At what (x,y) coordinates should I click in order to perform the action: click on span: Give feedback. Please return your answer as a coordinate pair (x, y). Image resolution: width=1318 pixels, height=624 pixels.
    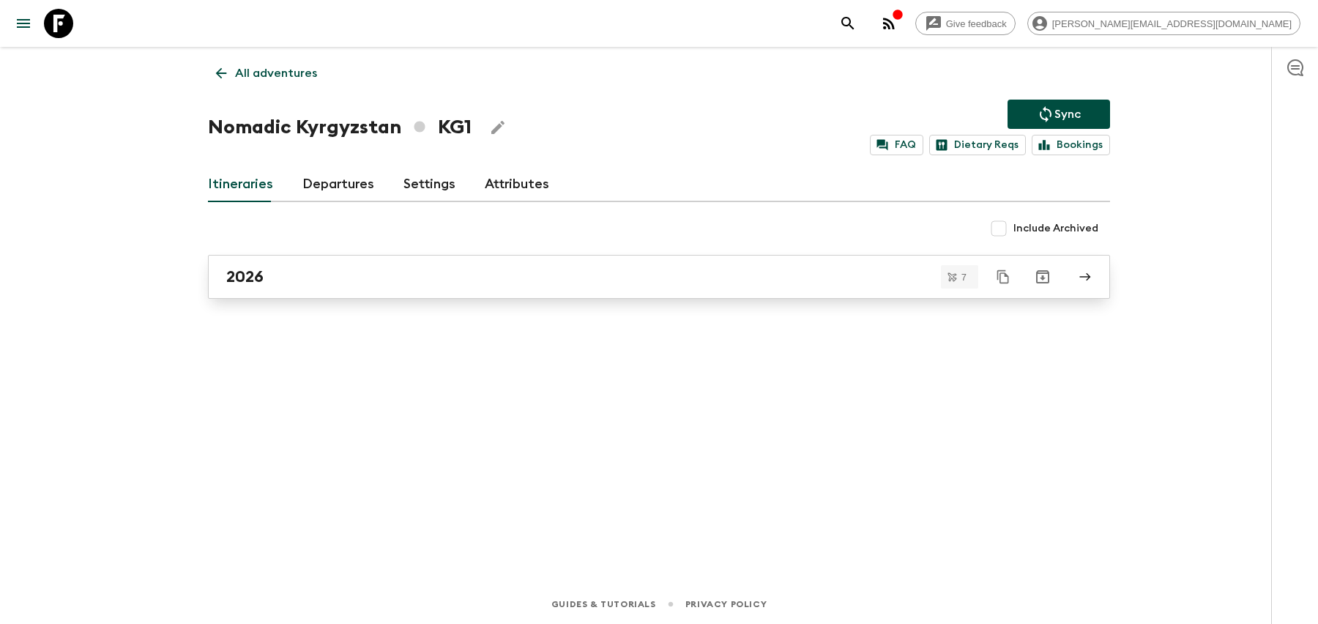
    Looking at the image, I should click on (976, 23).